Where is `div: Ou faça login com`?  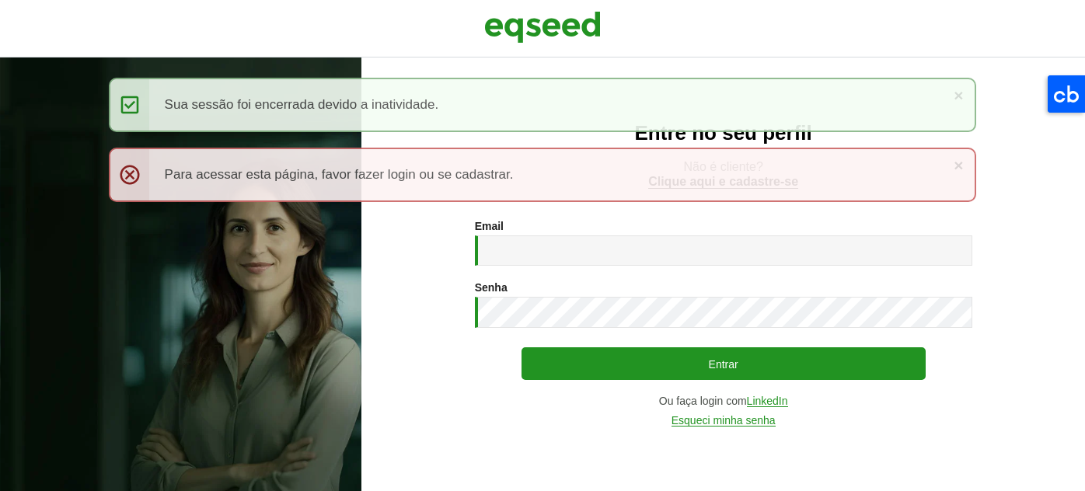
div: Ou faça login com is located at coordinates (724, 401).